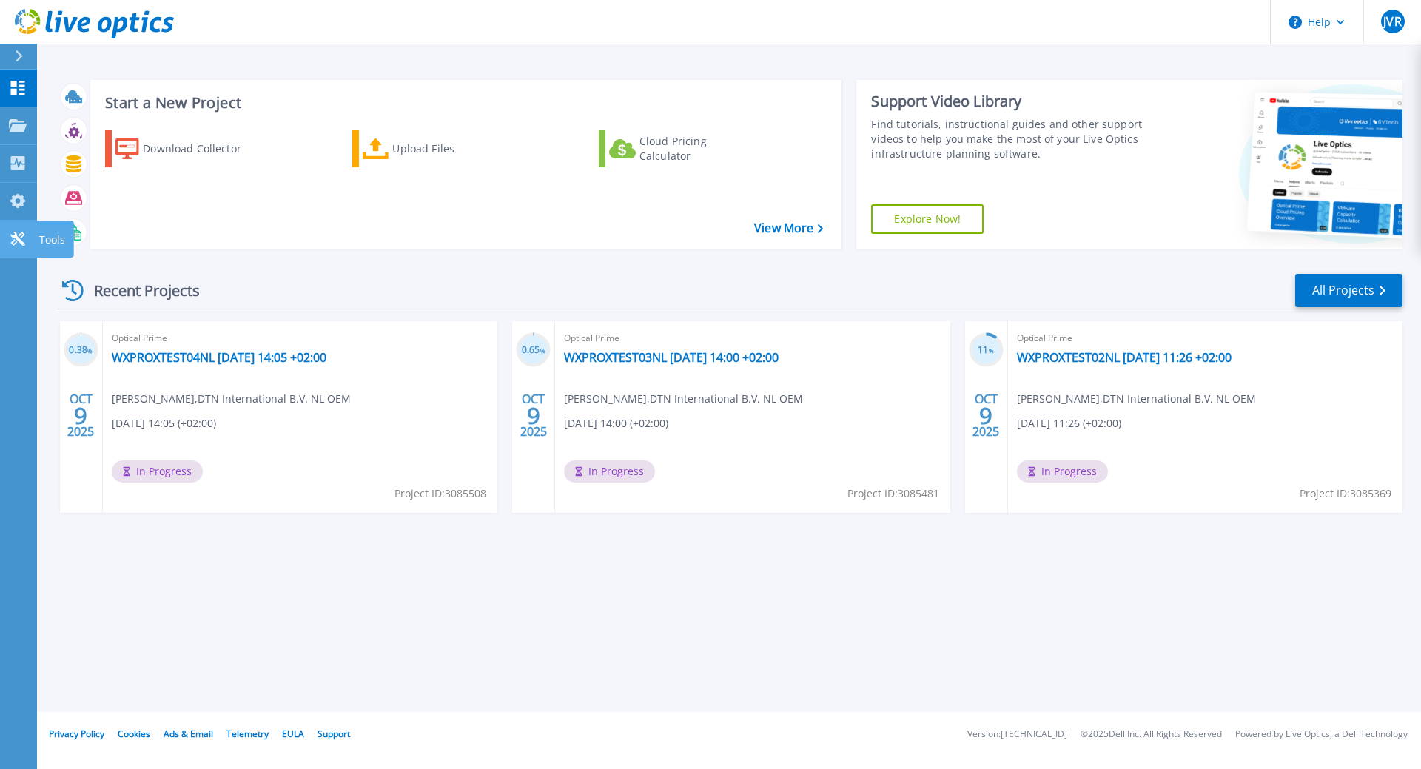 Image resolution: width=1421 pixels, height=769 pixels. I want to click on a: Download Collector, so click(187, 149).